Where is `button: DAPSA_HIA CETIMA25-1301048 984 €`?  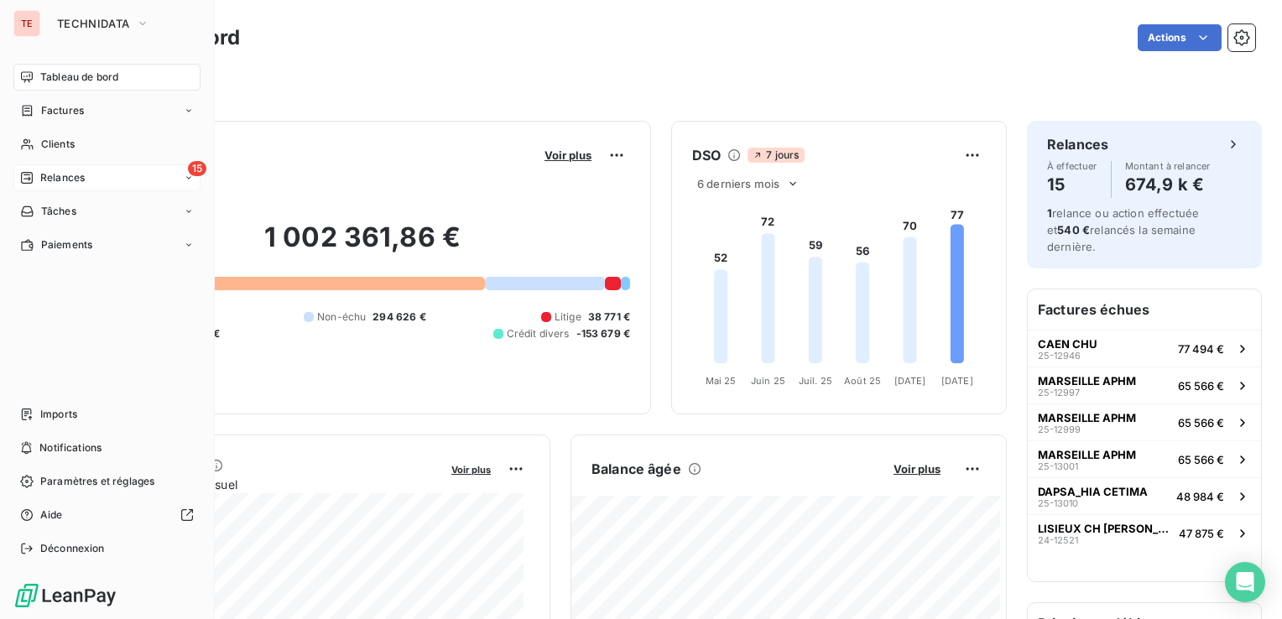 button: DAPSA_HIA CETIMA25-1301048 984 € is located at coordinates (1144, 496).